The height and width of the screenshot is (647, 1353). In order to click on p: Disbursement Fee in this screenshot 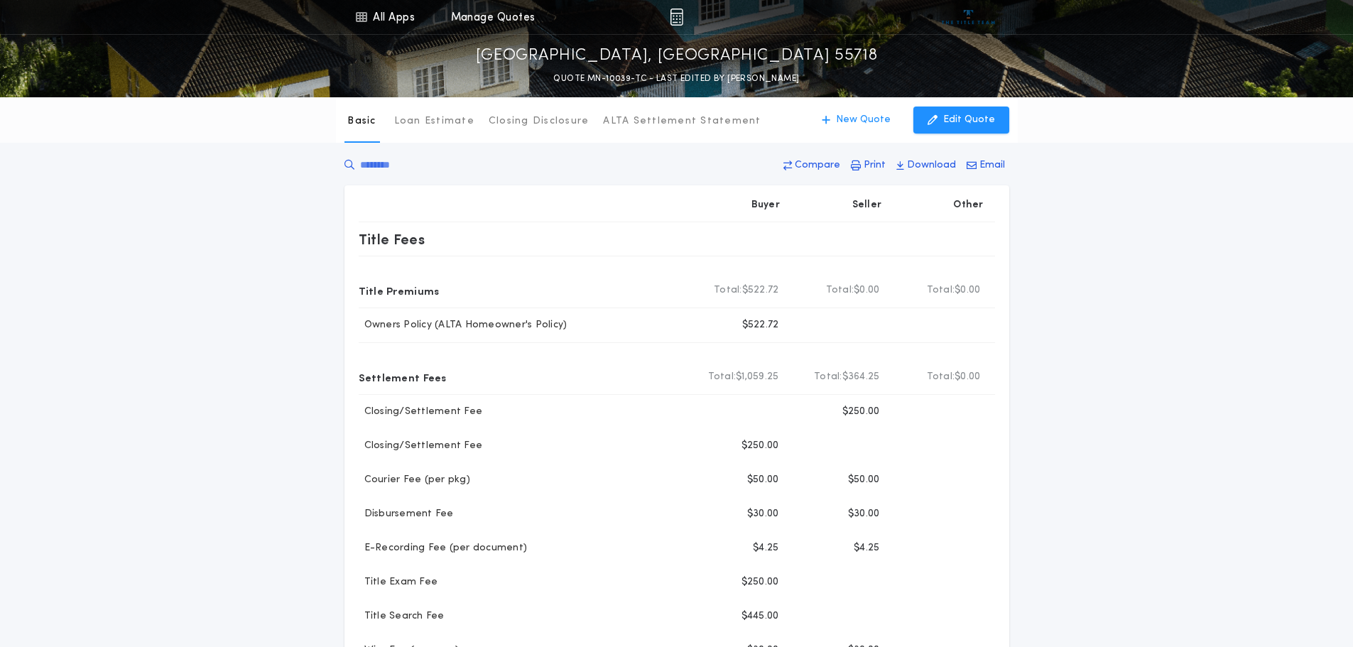, I will do `click(406, 514)`.